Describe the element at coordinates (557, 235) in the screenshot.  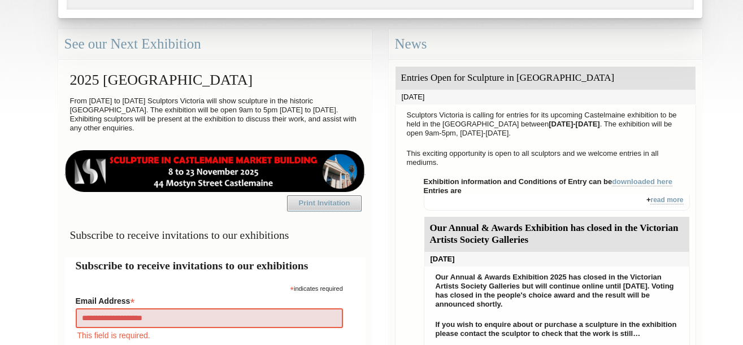
I see `div: Our Annual & Awards Exhibition has closed in the Victorian Artists Society Galleries` at that location.